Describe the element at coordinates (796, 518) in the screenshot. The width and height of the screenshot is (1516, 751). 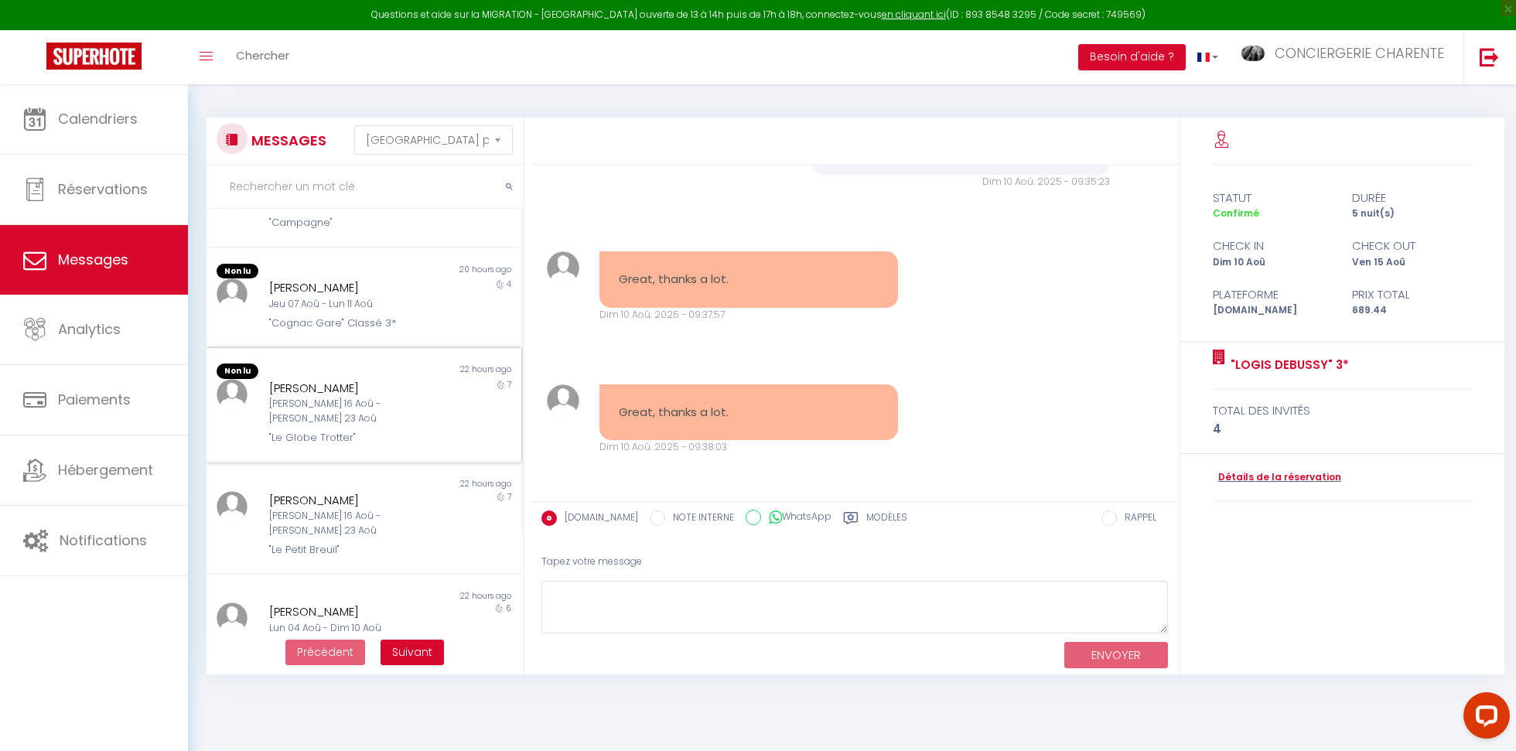
I see `label: WhatsApp` at that location.